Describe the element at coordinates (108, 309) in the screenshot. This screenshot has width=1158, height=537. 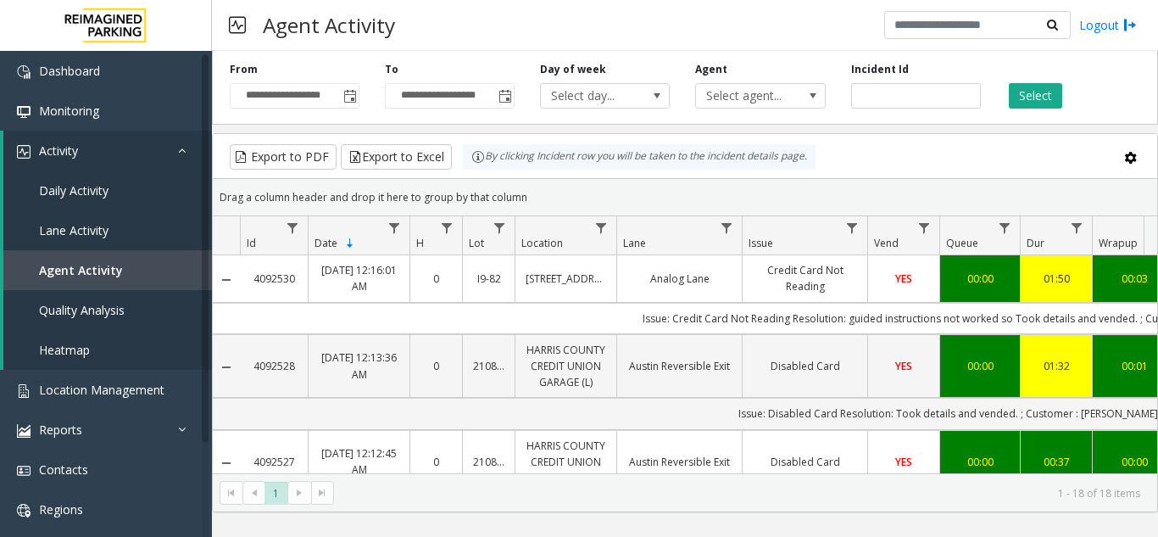
I see `a: Quality Analysis` at that location.